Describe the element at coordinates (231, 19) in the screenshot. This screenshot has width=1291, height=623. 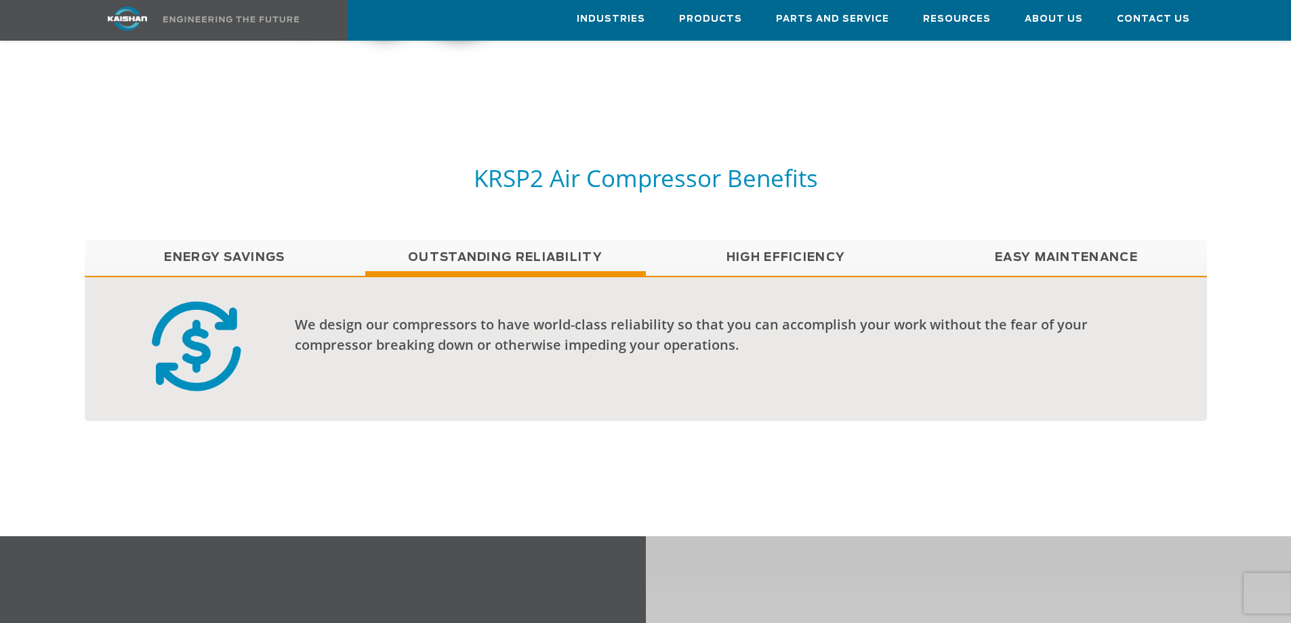
I see `img: Engineering the future` at that location.